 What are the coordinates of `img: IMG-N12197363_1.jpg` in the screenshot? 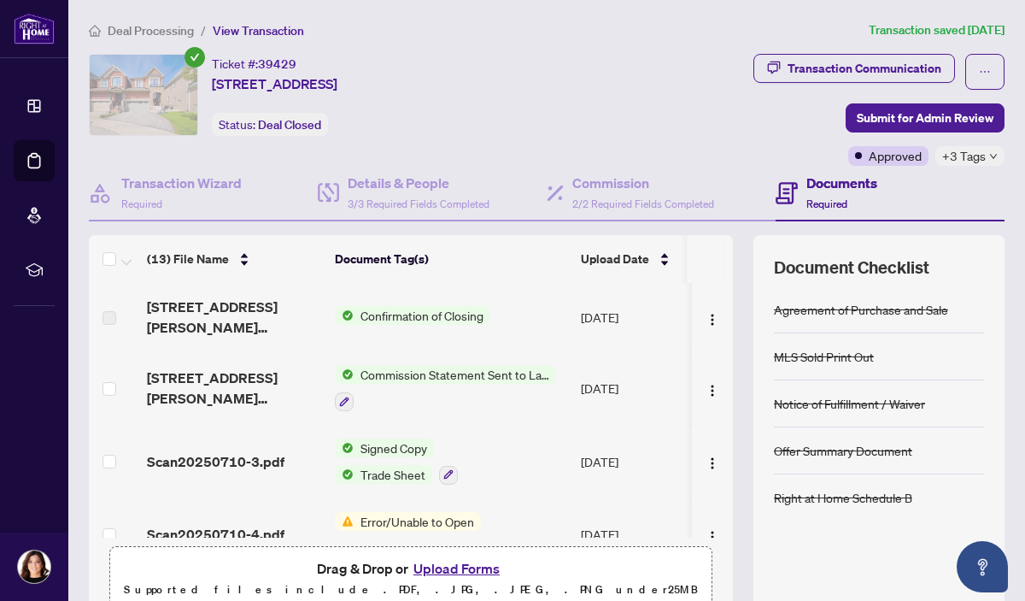 It's located at (144, 95).